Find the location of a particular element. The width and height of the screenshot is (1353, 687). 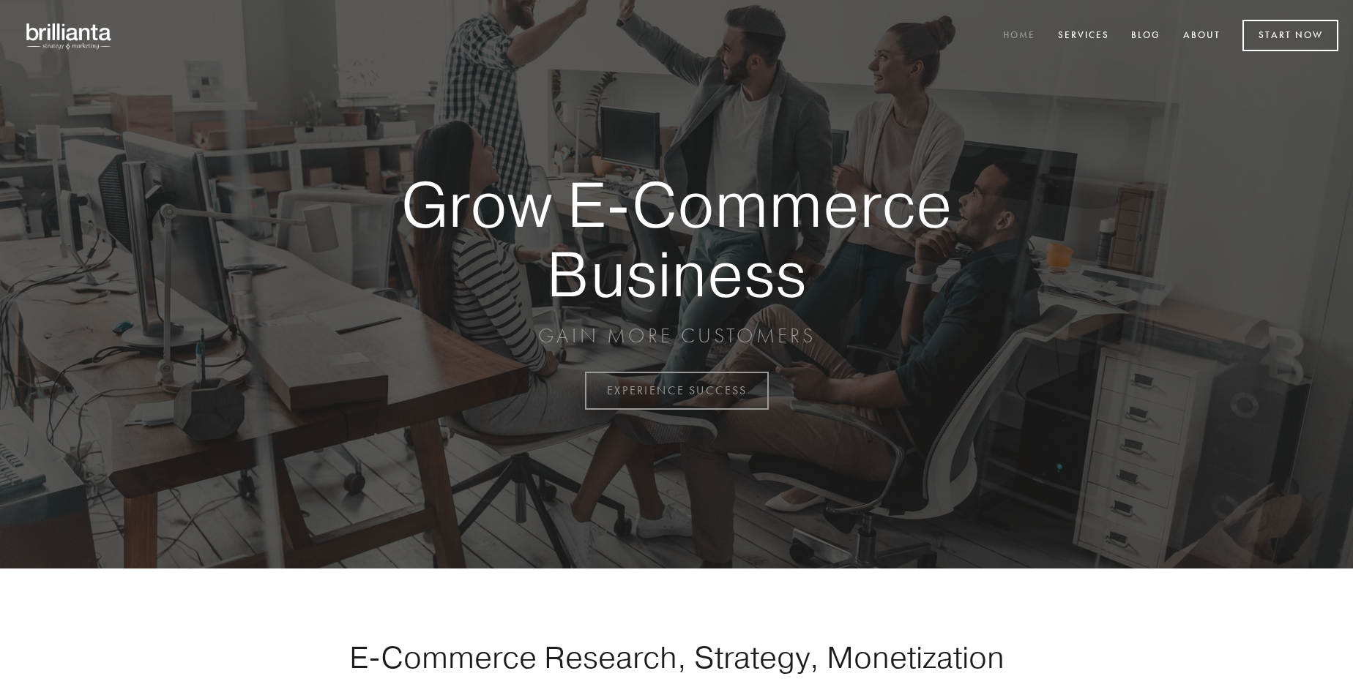

a: Home is located at coordinates (1019, 36).